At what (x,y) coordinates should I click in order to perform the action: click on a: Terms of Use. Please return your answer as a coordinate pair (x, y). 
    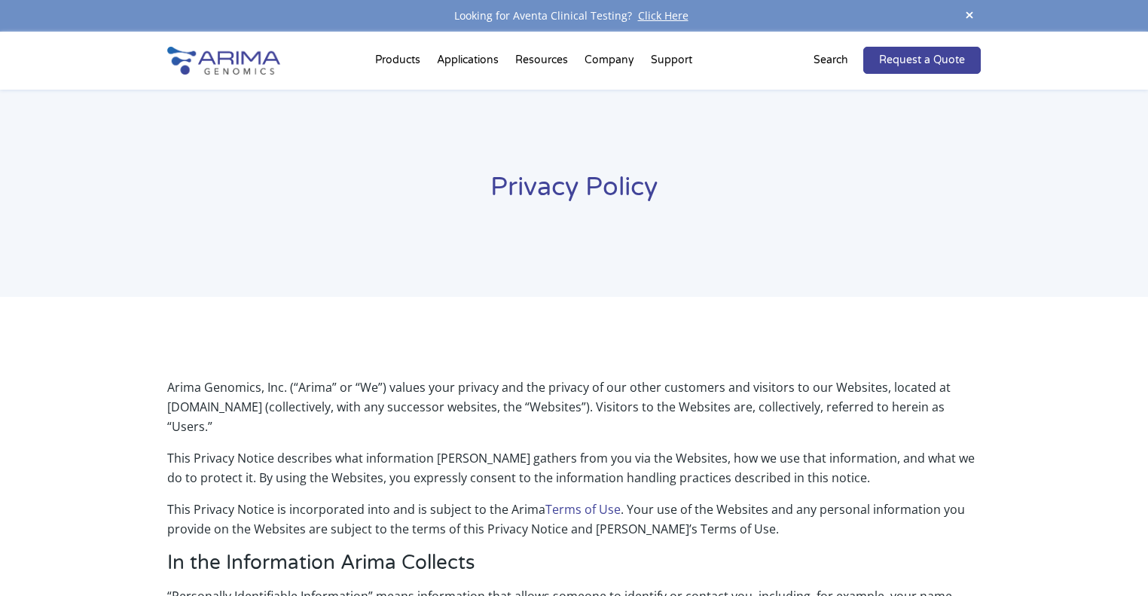
    Looking at the image, I should click on (583, 509).